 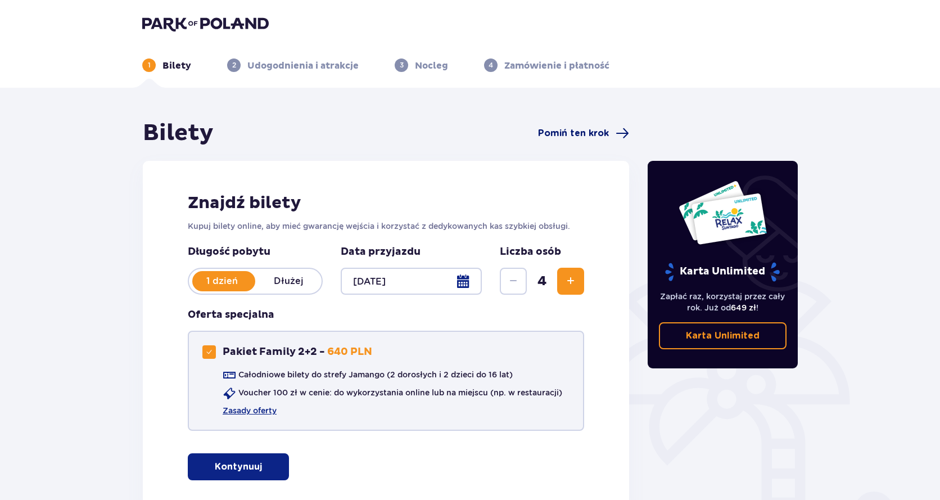 What do you see at coordinates (530, 252) in the screenshot?
I see `p: Liczba osób` at bounding box center [530, 252].